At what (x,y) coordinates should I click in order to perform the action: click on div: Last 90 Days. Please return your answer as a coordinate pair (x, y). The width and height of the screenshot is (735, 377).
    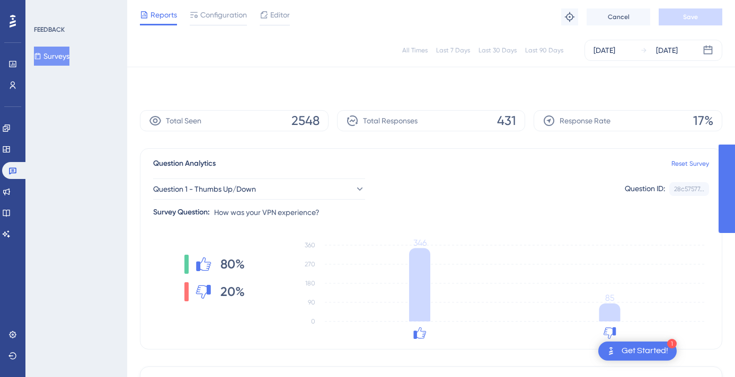
    Looking at the image, I should click on (544, 50).